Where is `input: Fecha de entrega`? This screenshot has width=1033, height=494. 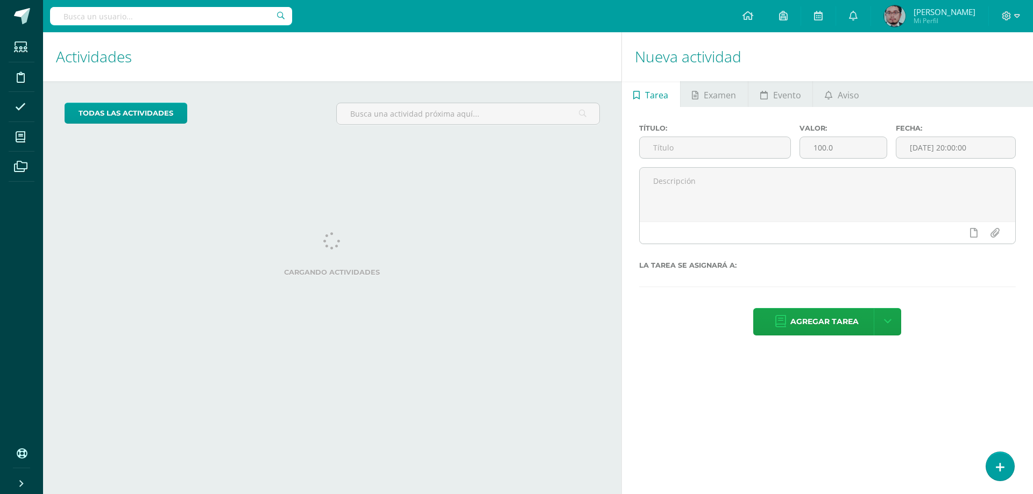 input: Fecha de entrega is located at coordinates (955, 147).